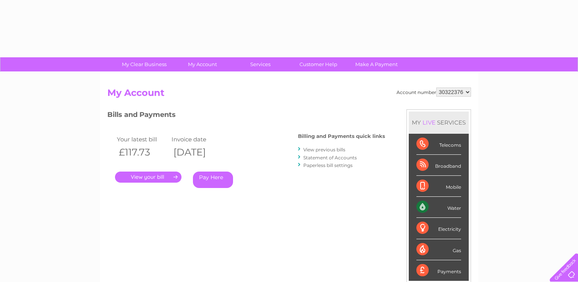 The height and width of the screenshot is (282, 578). What do you see at coordinates (289, 95) in the screenshot?
I see `h2: My Account` at bounding box center [289, 95].